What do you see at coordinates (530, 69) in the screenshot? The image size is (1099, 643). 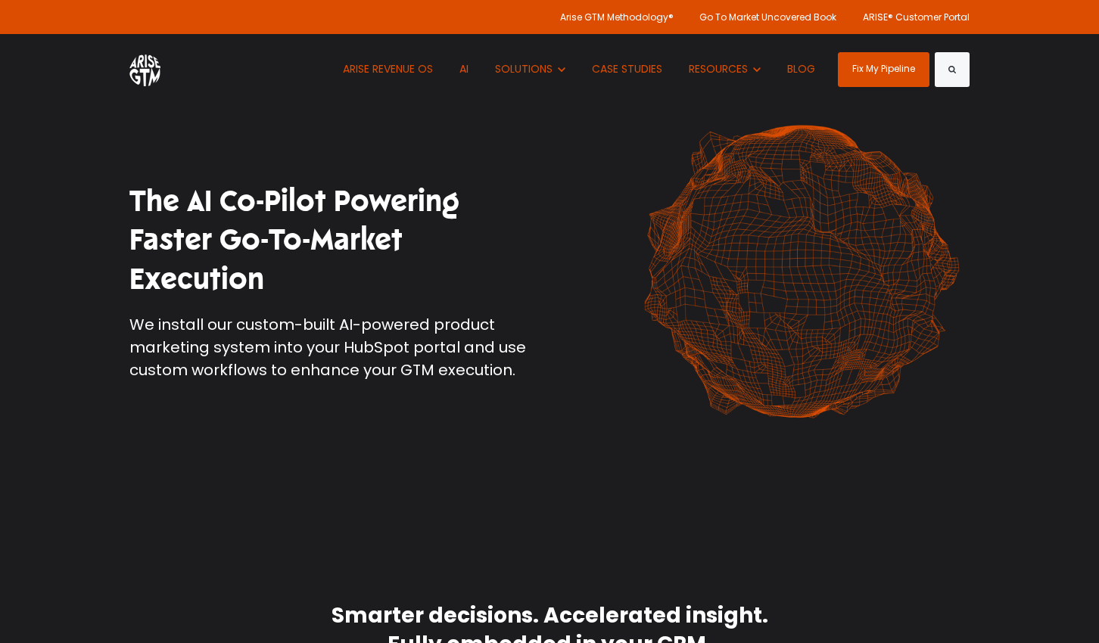 I see `button: Show submenu for SOLUTIONS SOLUTIONS` at bounding box center [530, 69].